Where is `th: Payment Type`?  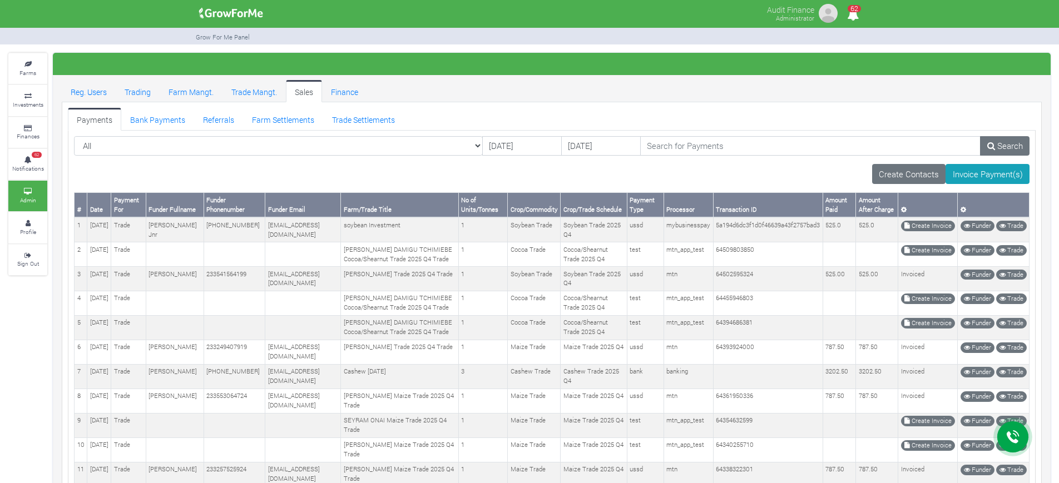
th: Payment Type is located at coordinates (645, 205).